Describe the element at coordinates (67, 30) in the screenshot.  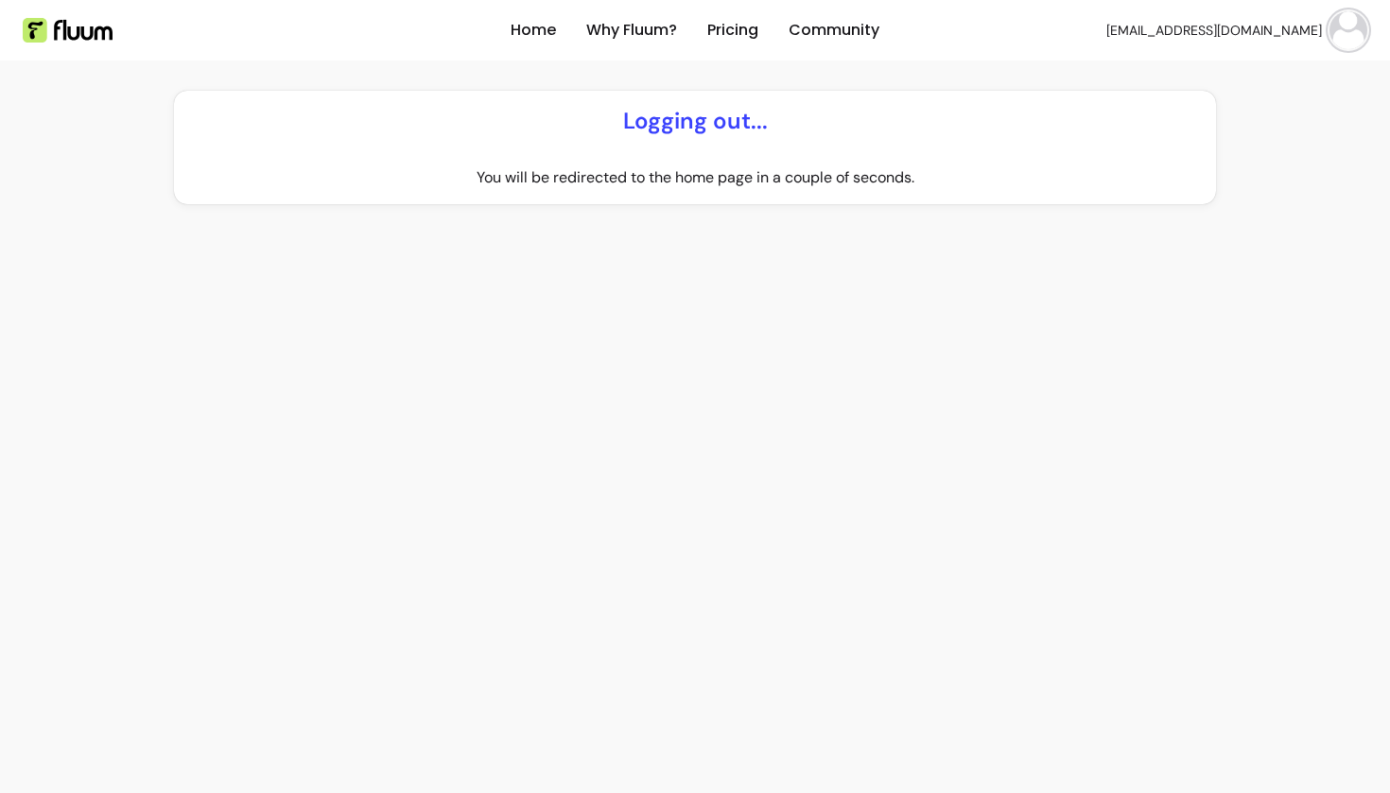
I see `img: Fluum Logo` at that location.